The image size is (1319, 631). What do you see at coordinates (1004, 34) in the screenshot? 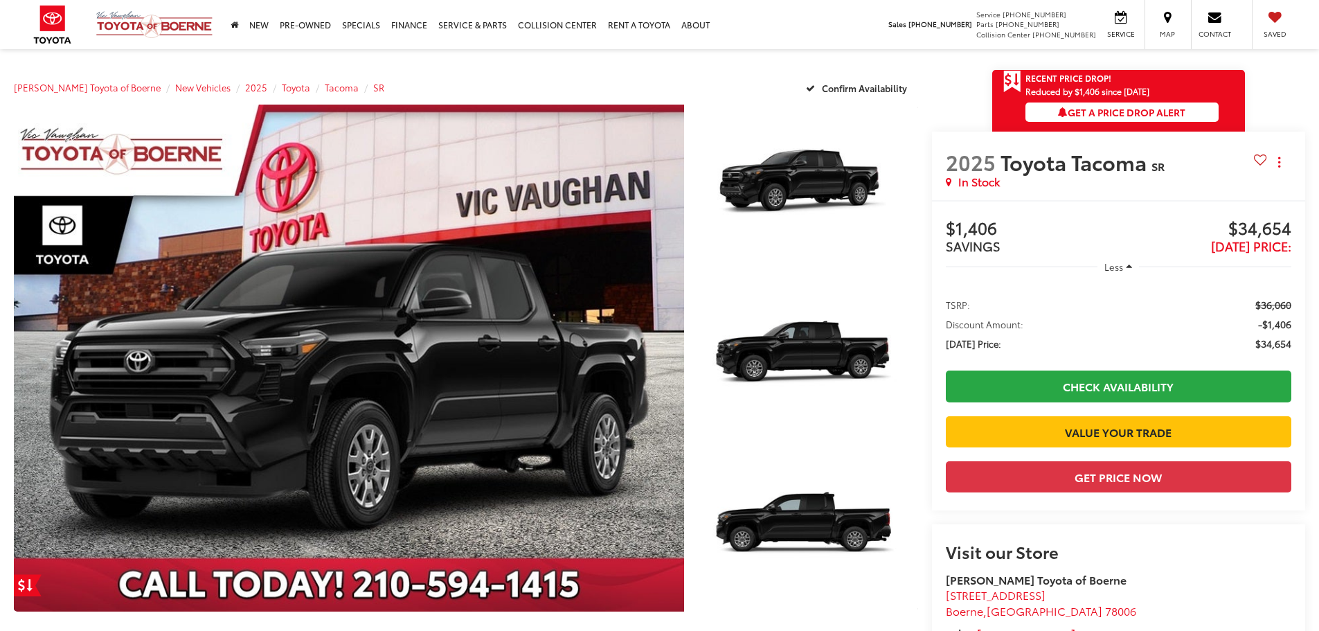
I see `span: Collision Center` at bounding box center [1004, 34].